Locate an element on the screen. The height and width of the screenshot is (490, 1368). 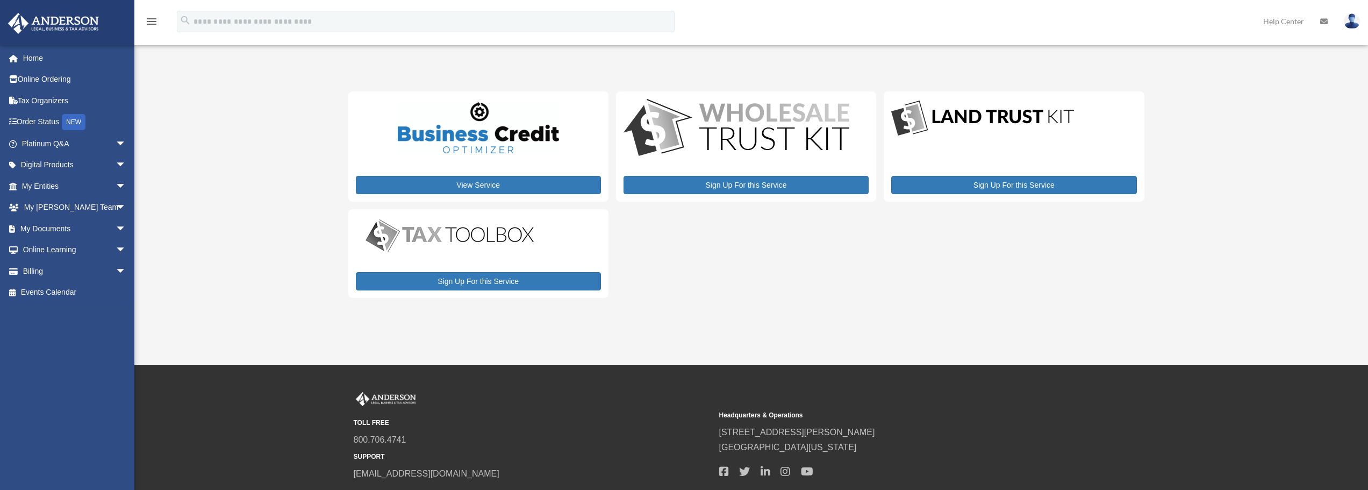
a: Tax Organizers is located at coordinates (75, 101).